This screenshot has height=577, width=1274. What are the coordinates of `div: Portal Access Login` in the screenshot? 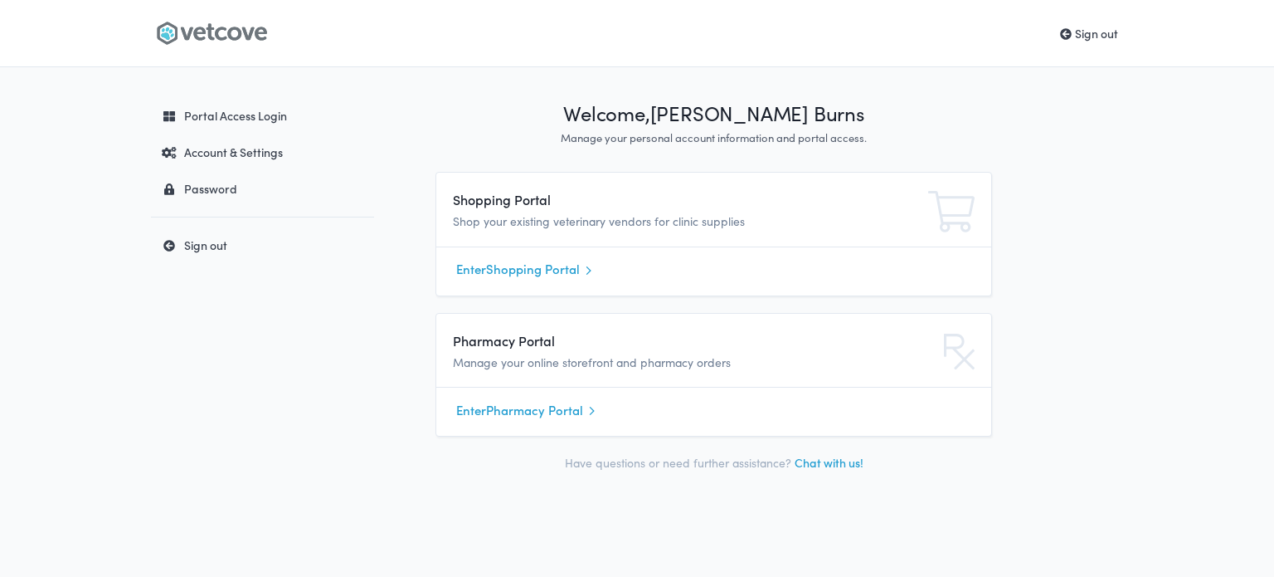 It's located at (260, 115).